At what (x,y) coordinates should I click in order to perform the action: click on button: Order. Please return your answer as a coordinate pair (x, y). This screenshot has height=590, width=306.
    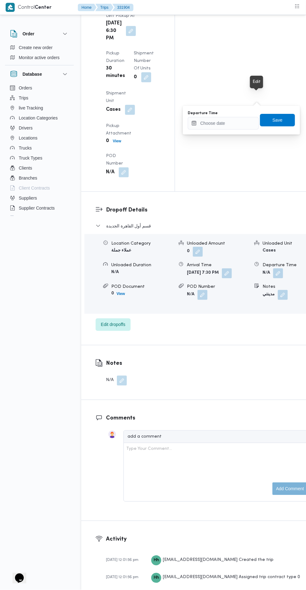
    Looking at the image, I should click on (39, 34).